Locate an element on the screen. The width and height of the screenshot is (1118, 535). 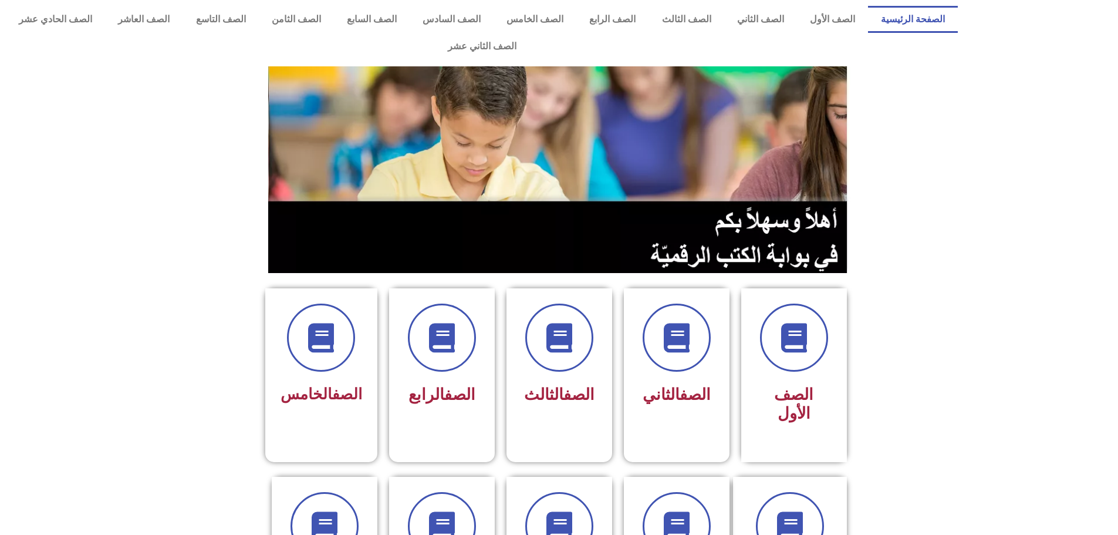
span: الرابع is located at coordinates (442, 394).